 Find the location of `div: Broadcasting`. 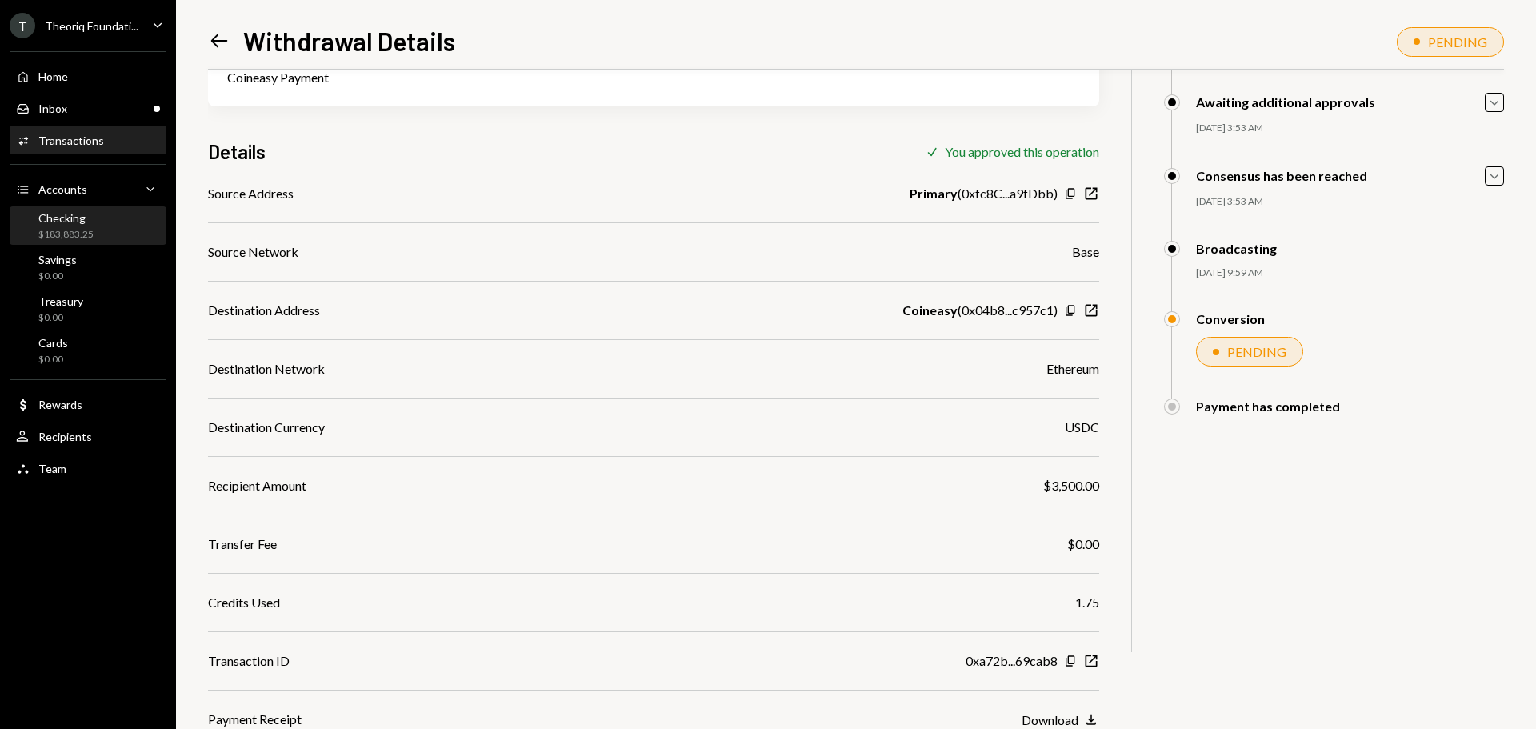

div: Broadcasting is located at coordinates (1236, 248).